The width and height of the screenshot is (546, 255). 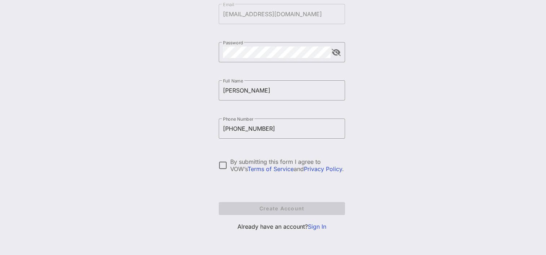 I want to click on p: Already have an account?, so click(x=282, y=227).